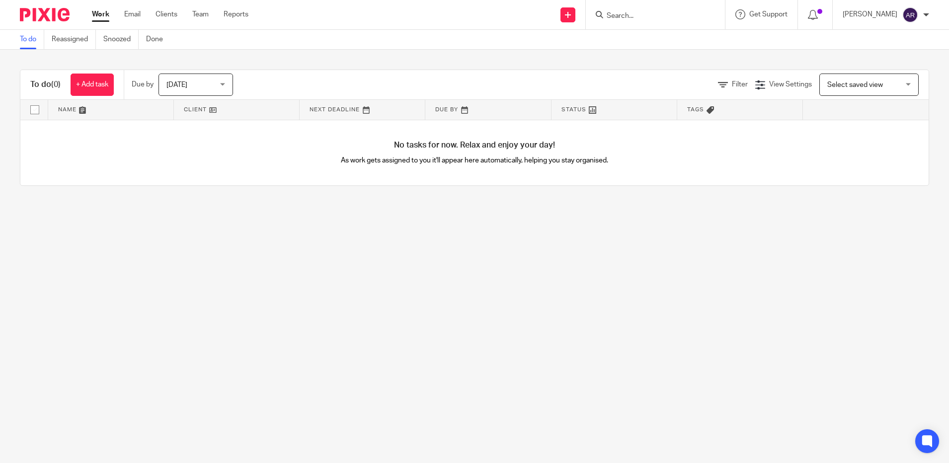 This screenshot has height=463, width=949. Describe the element at coordinates (475, 145) in the screenshot. I see `h4: No tasks for now. Relax and enjoy your day!` at that location.